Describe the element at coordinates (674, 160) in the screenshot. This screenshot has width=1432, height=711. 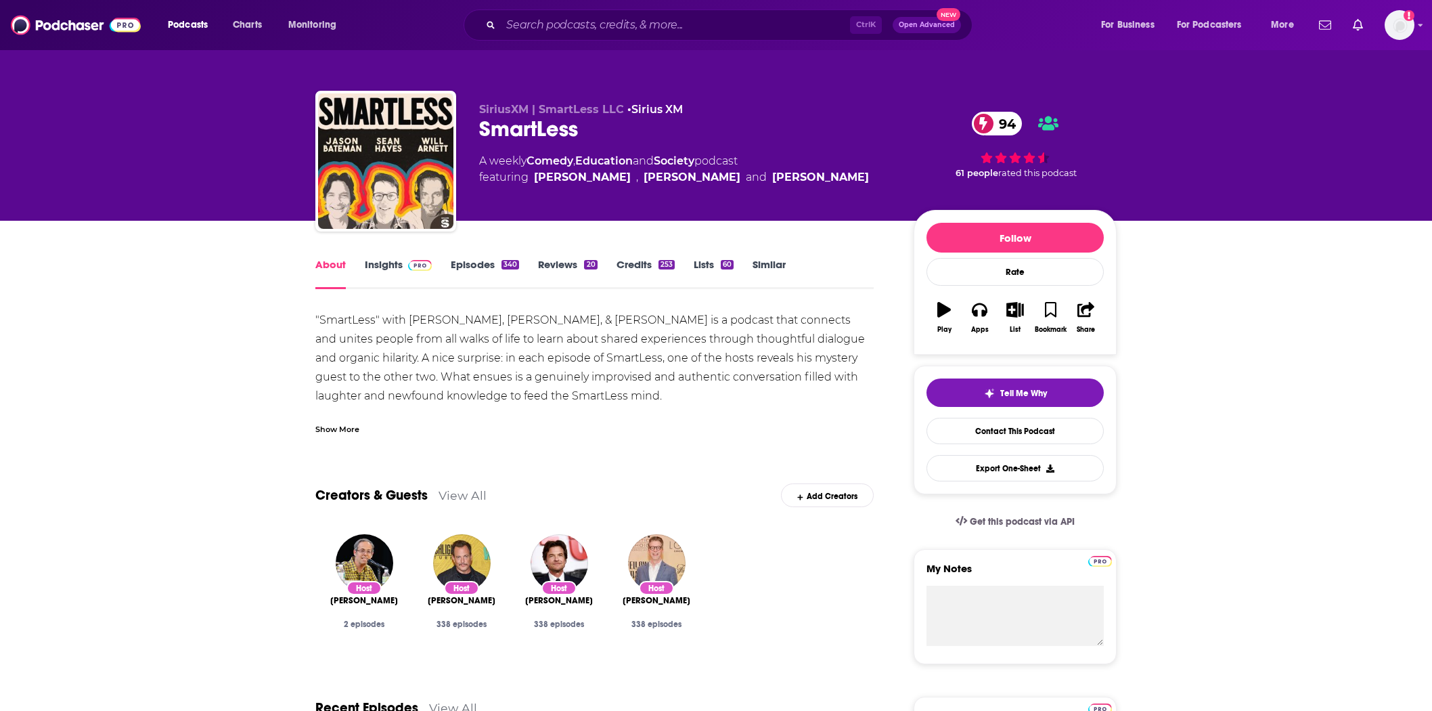
I see `a: Society` at that location.